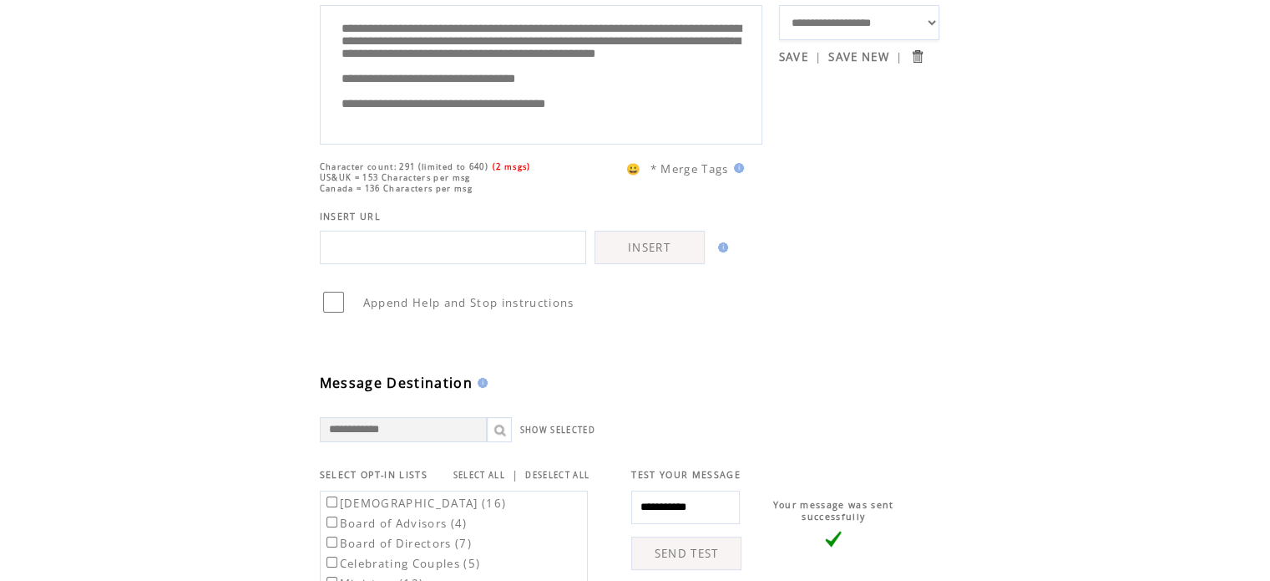 This screenshot has height=581, width=1270. I want to click on label: Board of Advisors (4), so click(395, 523).